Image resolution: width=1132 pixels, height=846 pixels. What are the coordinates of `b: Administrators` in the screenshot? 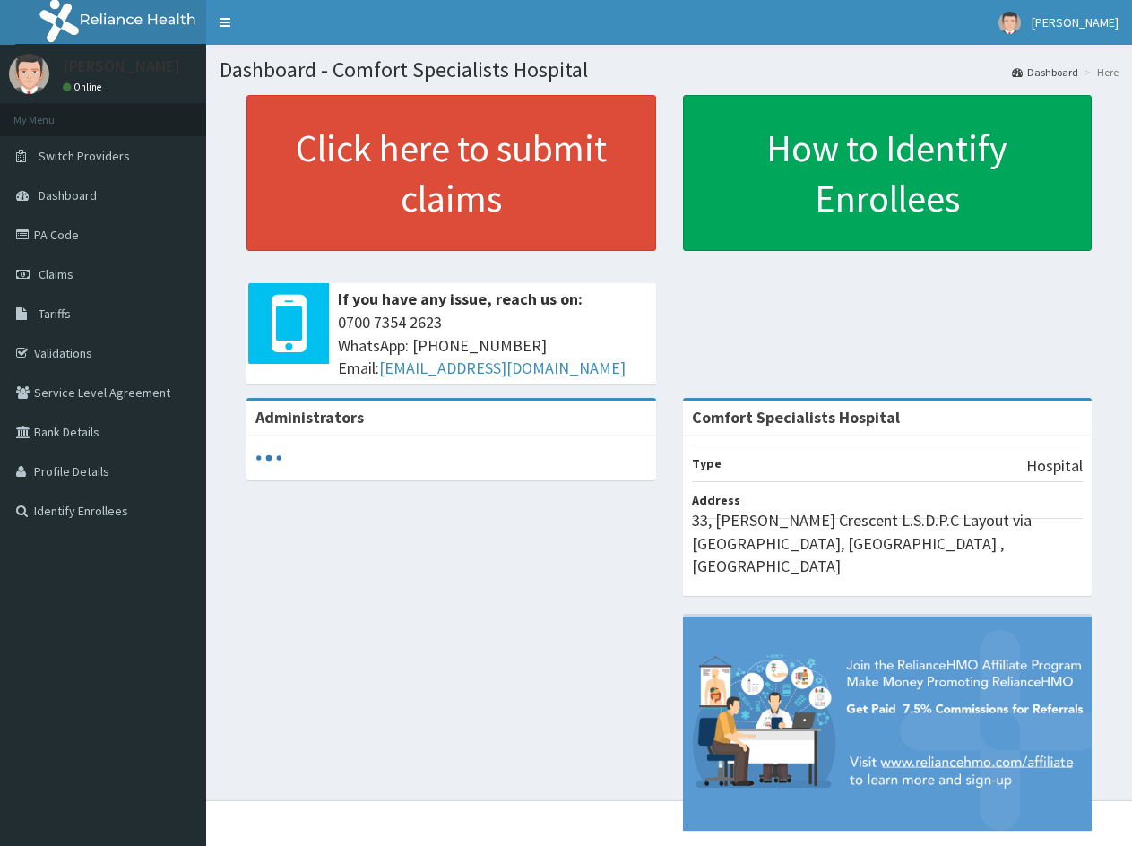 It's located at (309, 417).